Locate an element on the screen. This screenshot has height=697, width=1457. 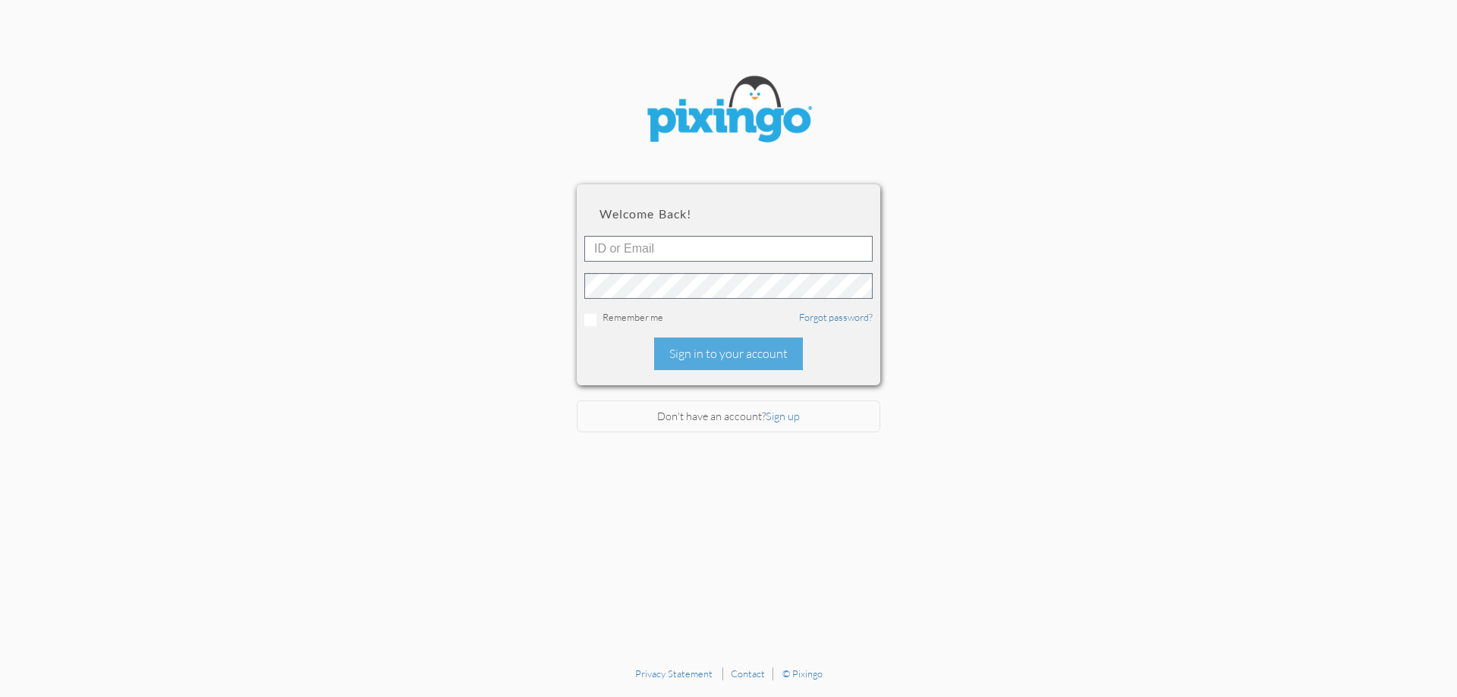
div: Remember me is located at coordinates (728, 318).